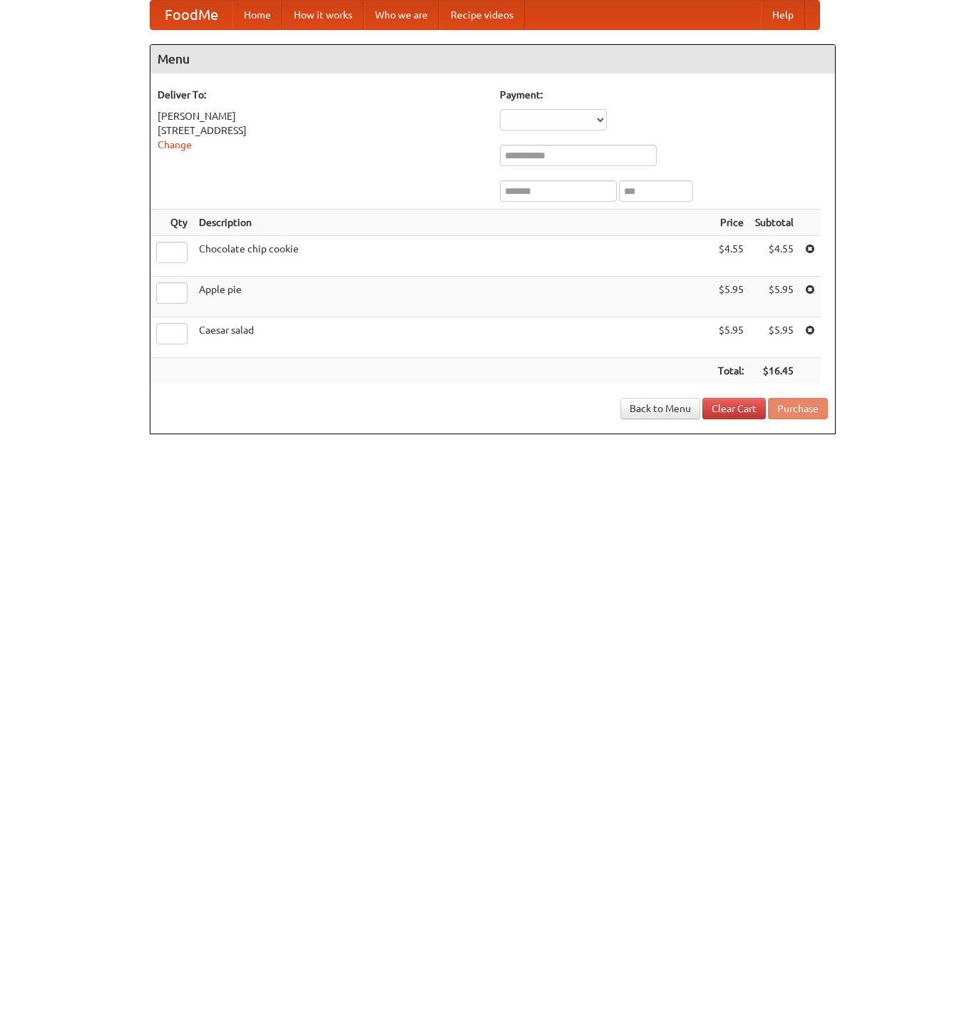 This screenshot has height=1009, width=969. I want to click on a: FoodMe, so click(191, 15).